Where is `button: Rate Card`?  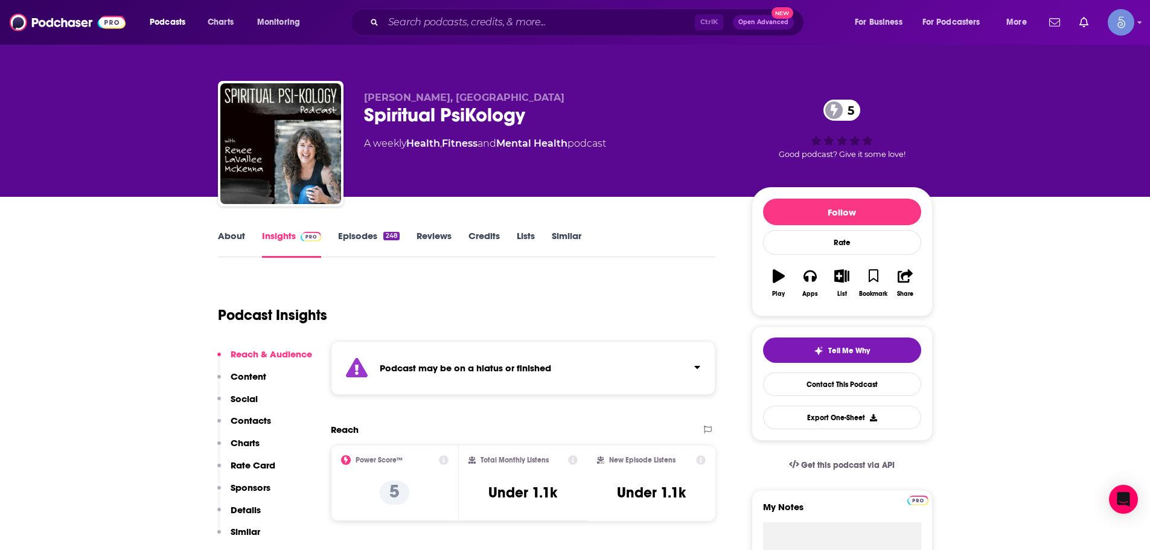 button: Rate Card is located at coordinates (246, 470).